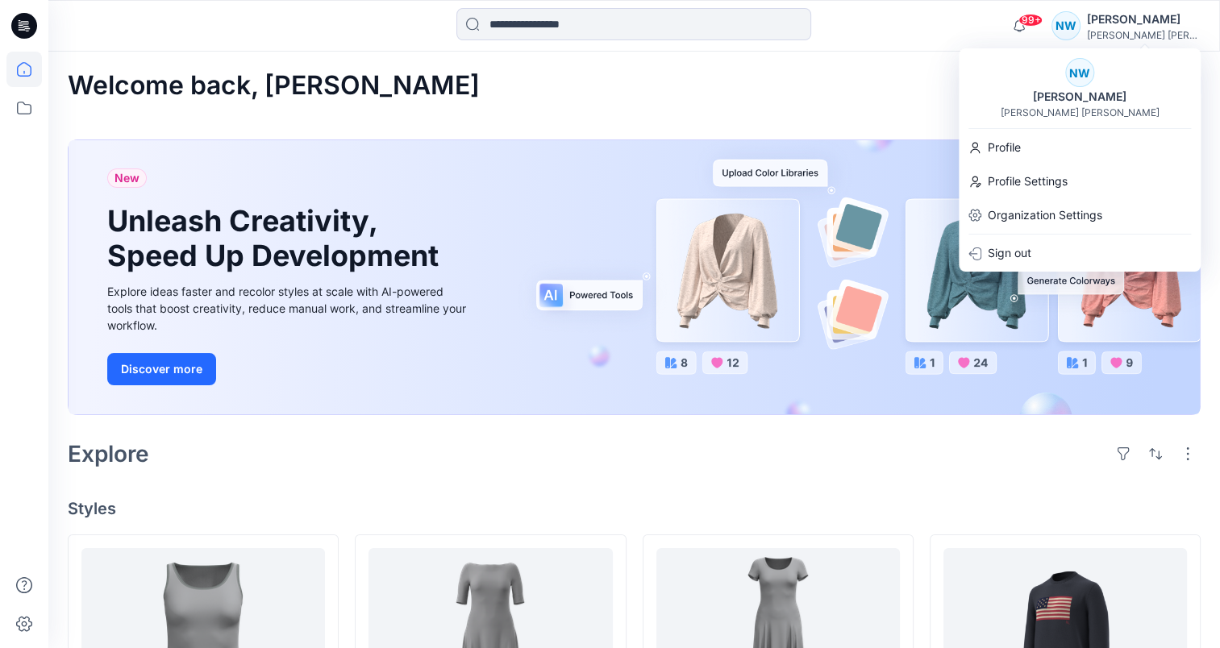 The height and width of the screenshot is (648, 1220). I want to click on a: Profile Settings, so click(1079, 181).